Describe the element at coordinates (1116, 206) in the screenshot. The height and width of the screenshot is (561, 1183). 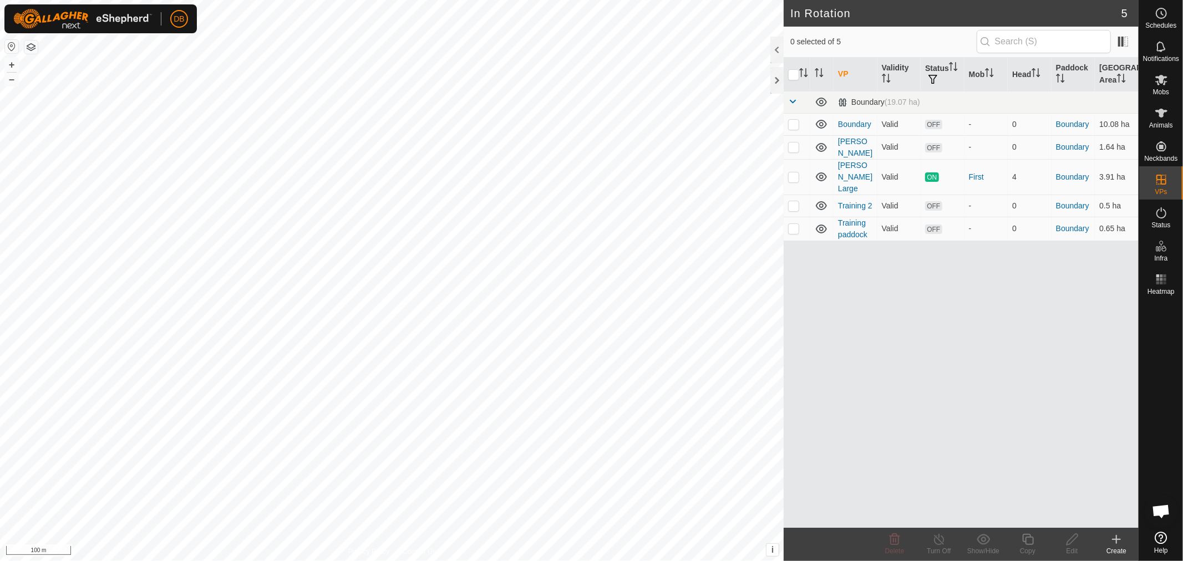
I see `td: 0.5 ha` at that location.